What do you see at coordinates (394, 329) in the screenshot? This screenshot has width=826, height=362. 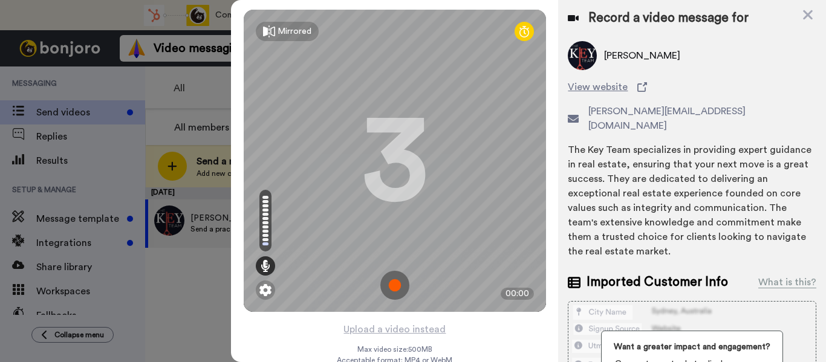 I see `button: Upload a video instead` at bounding box center [394, 329].